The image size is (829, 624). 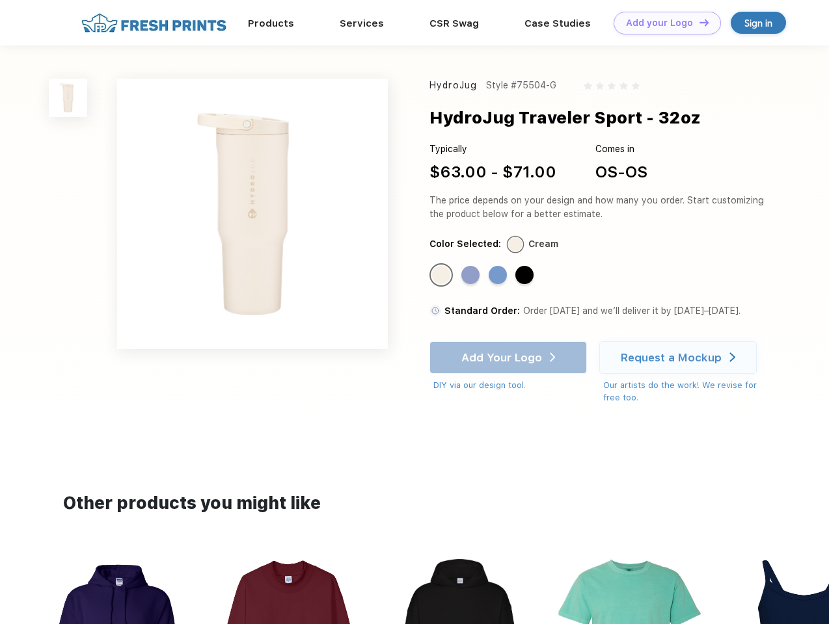 What do you see at coordinates (704, 22) in the screenshot?
I see `img: DT` at bounding box center [704, 22].